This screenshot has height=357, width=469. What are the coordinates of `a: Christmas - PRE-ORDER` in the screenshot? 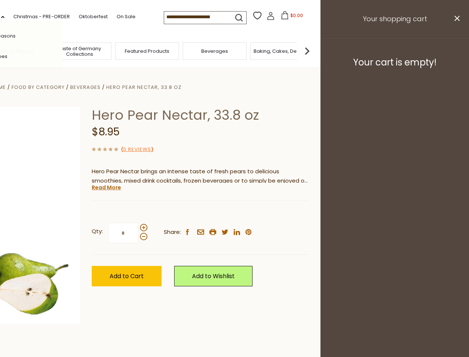 It's located at (42, 17).